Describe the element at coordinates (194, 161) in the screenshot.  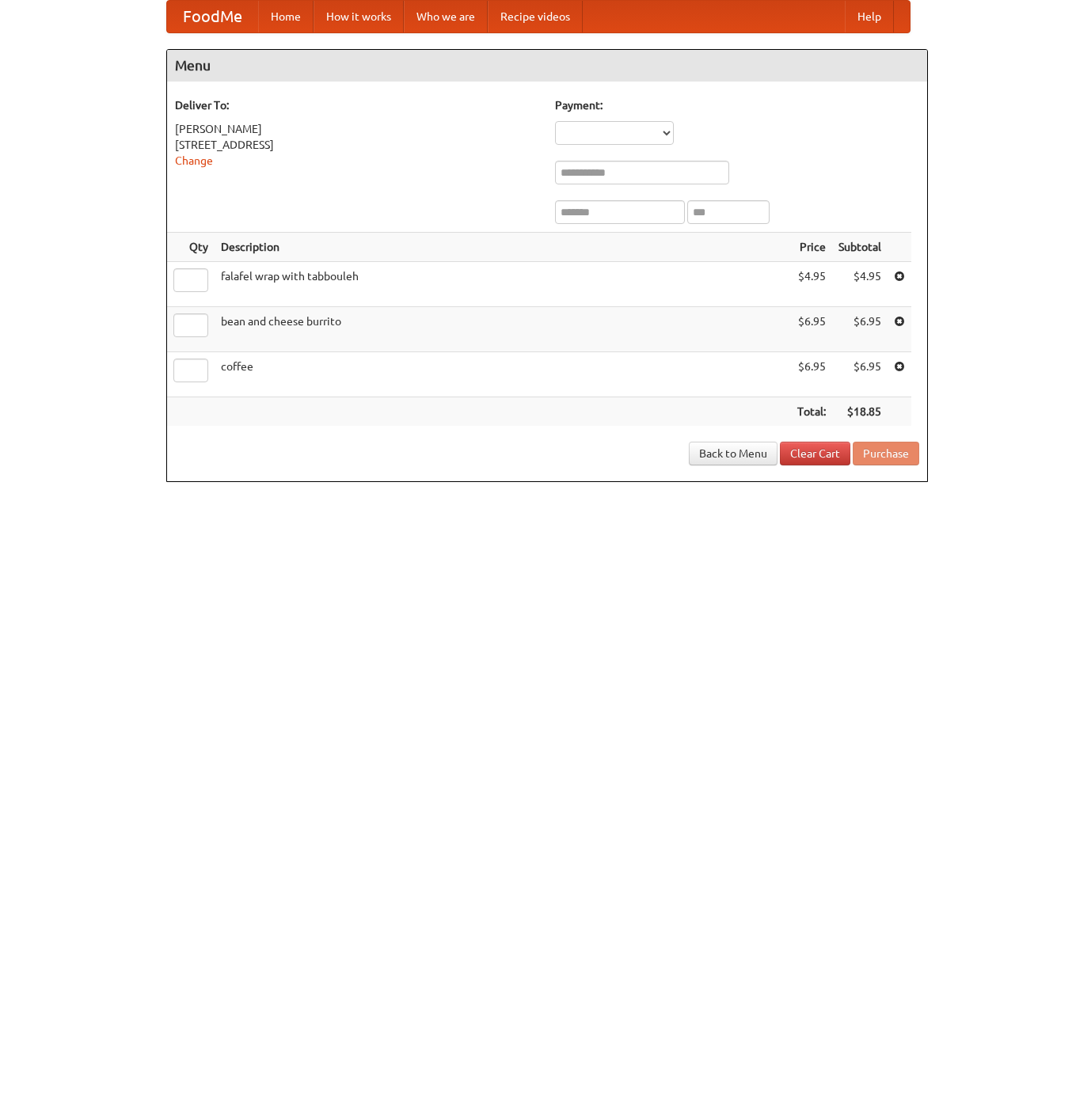
I see `a: Change` at that location.